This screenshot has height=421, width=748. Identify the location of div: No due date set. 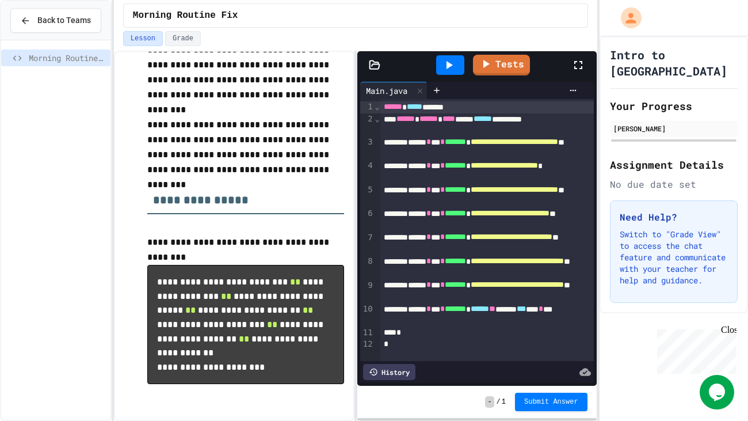
(674, 184).